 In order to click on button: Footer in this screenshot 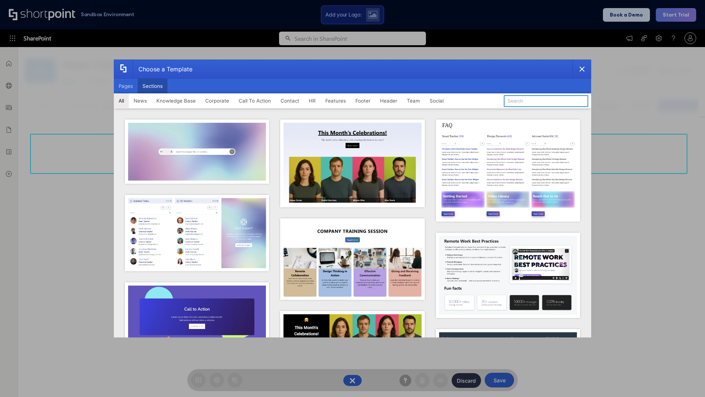, I will do `click(363, 101)`.